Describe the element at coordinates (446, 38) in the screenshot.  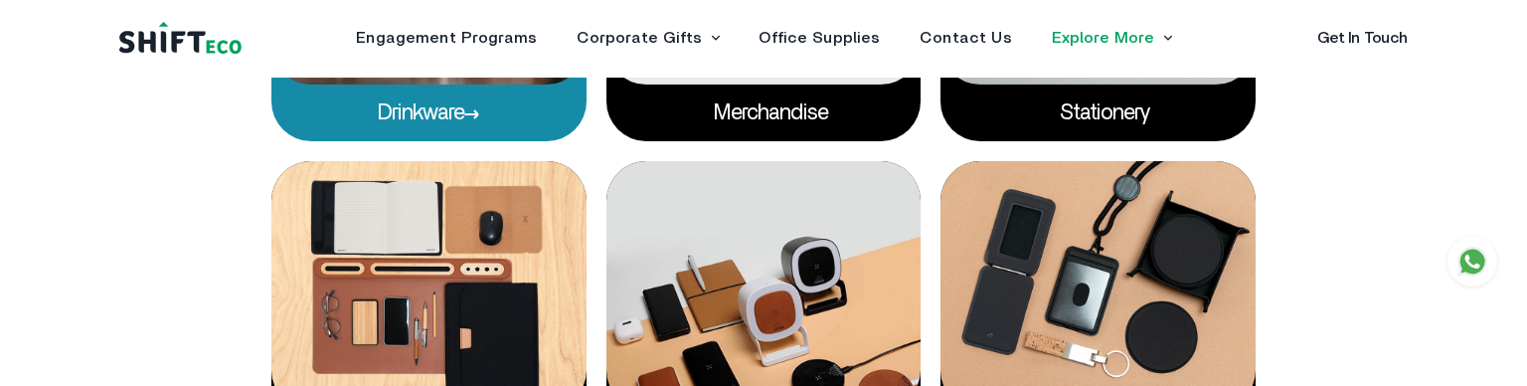
I see `a: Engagement Programs` at that location.